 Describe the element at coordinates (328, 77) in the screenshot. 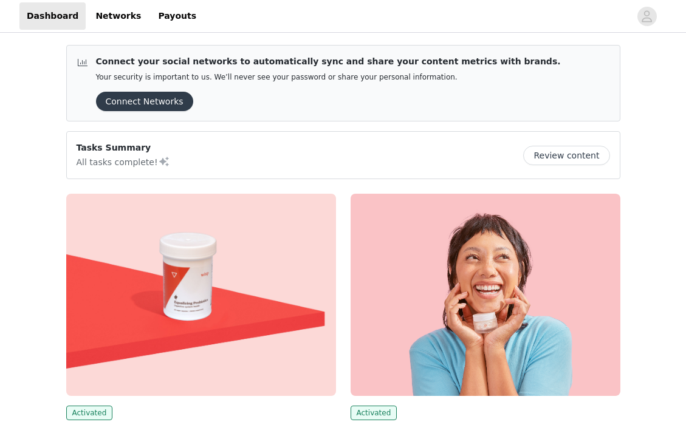

I see `p: Your security is important to us. We’ll never see your password or share your personal information.` at that location.